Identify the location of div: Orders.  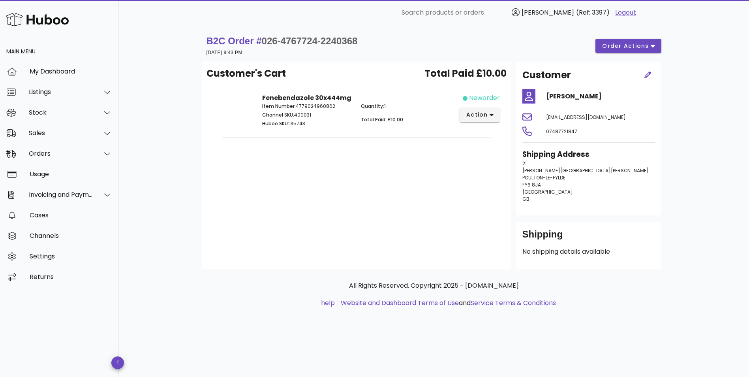
(61, 153).